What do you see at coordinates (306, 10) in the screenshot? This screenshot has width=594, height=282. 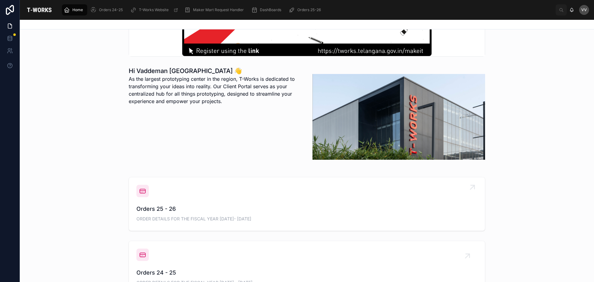 I see `a: Orders 25-26` at bounding box center [306, 10].